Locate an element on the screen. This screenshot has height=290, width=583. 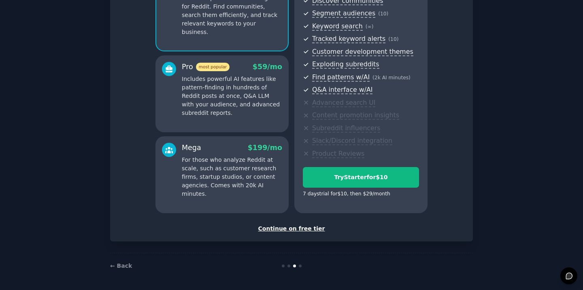
span: Subreddit influencers is located at coordinates (346, 128).